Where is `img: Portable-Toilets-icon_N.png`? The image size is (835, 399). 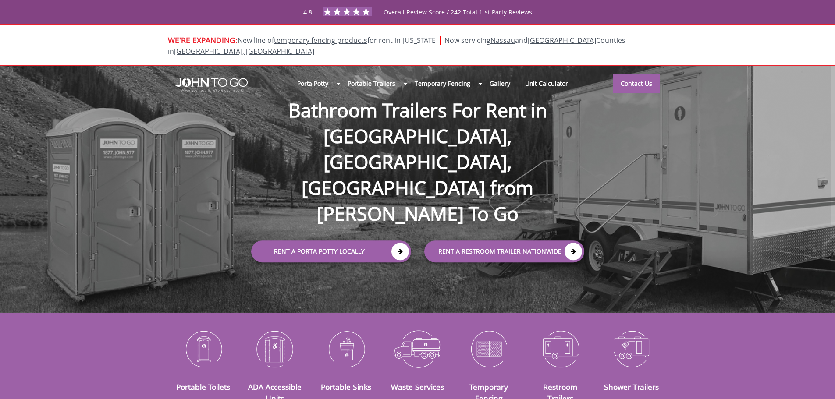 img: Portable-Toilets-icon_N.png is located at coordinates (203, 349).